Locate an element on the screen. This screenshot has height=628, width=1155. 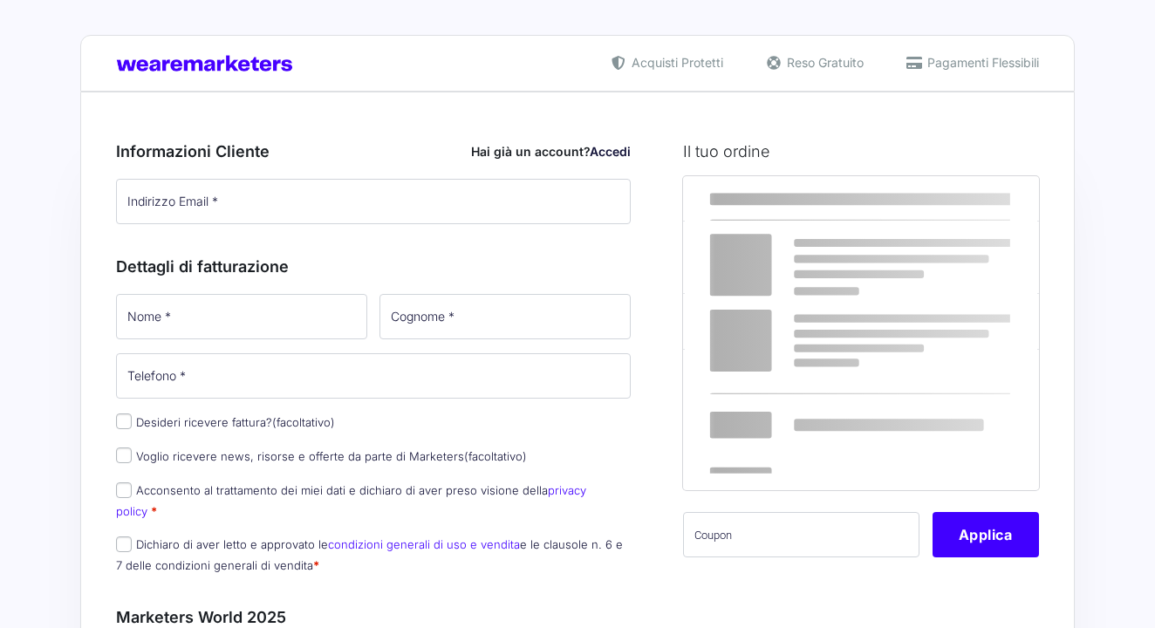
input: Cognome * is located at coordinates (505, 317).